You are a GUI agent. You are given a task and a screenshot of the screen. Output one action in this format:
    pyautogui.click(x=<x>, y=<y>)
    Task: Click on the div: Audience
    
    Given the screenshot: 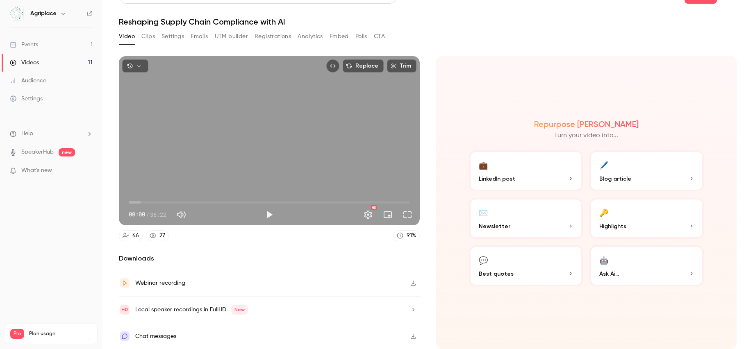 What is the action you would take?
    pyautogui.click(x=28, y=81)
    